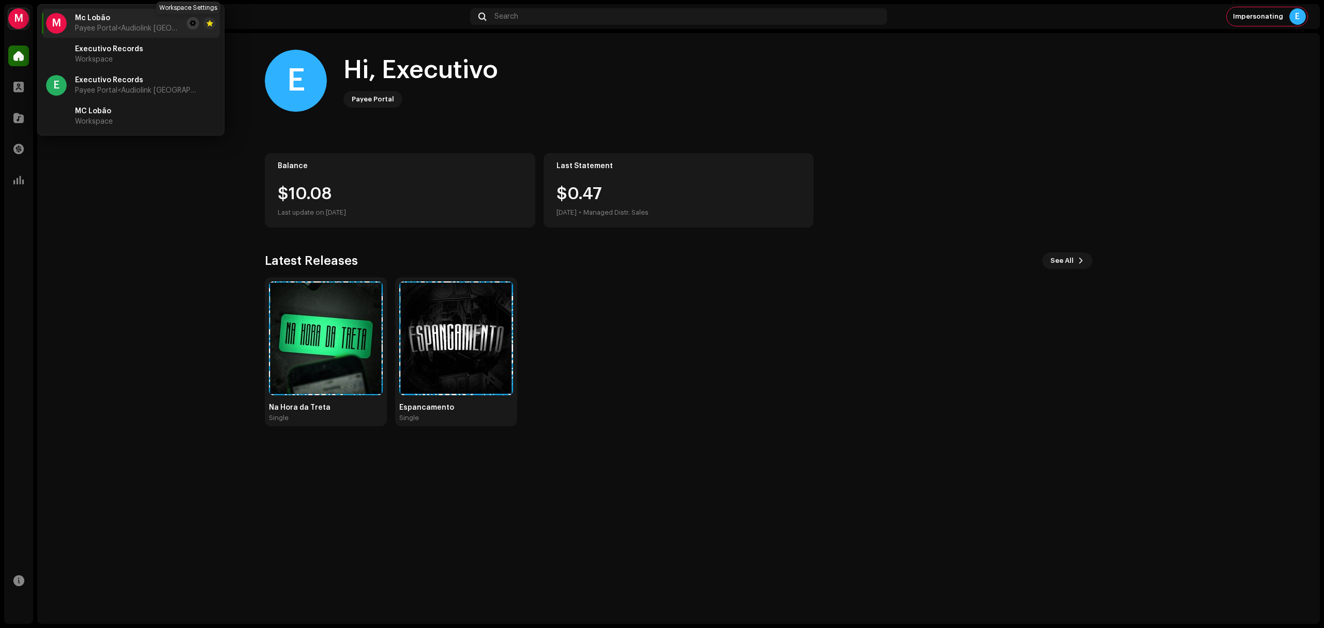  Describe the element at coordinates (326, 408) in the screenshot. I see `div: Na Hora da Treta` at that location.